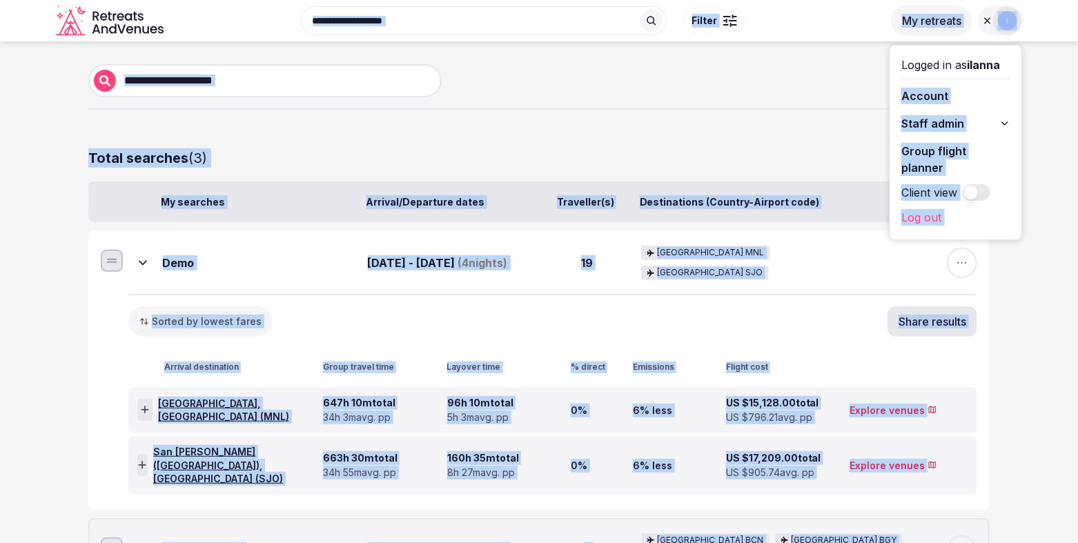  I want to click on p: ( 3 ), so click(148, 158).